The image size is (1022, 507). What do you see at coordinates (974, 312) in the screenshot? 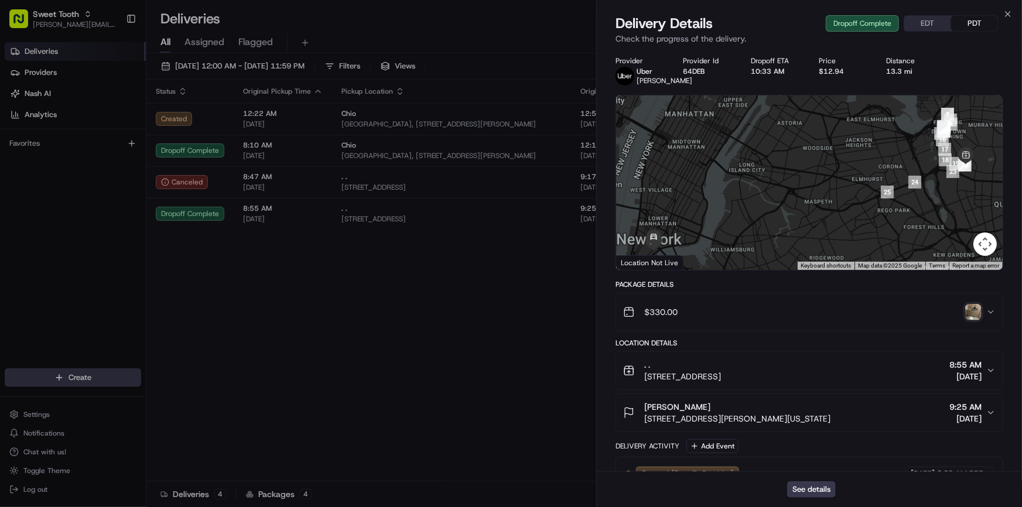
I see `img: photo_proof_of_delivery image` at bounding box center [974, 312].